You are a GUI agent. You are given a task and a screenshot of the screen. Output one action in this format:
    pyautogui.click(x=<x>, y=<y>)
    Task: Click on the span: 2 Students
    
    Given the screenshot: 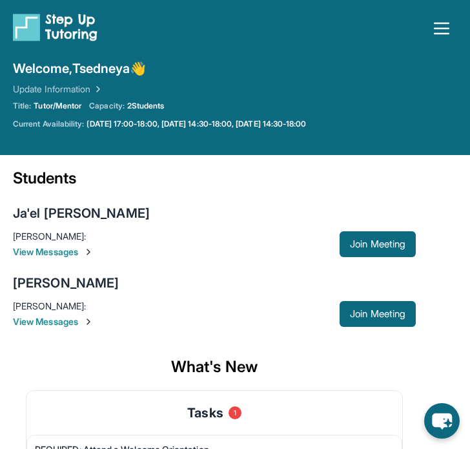 What is the action you would take?
    pyautogui.click(x=146, y=106)
    